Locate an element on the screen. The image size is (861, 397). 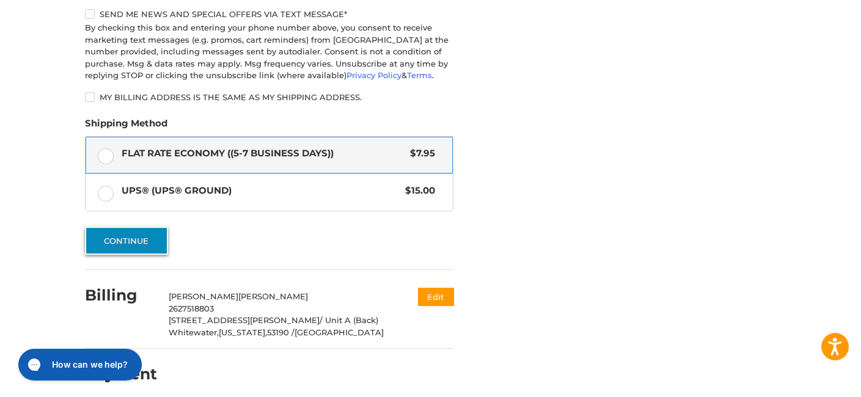
span: Whitewater, is located at coordinates (194, 333).